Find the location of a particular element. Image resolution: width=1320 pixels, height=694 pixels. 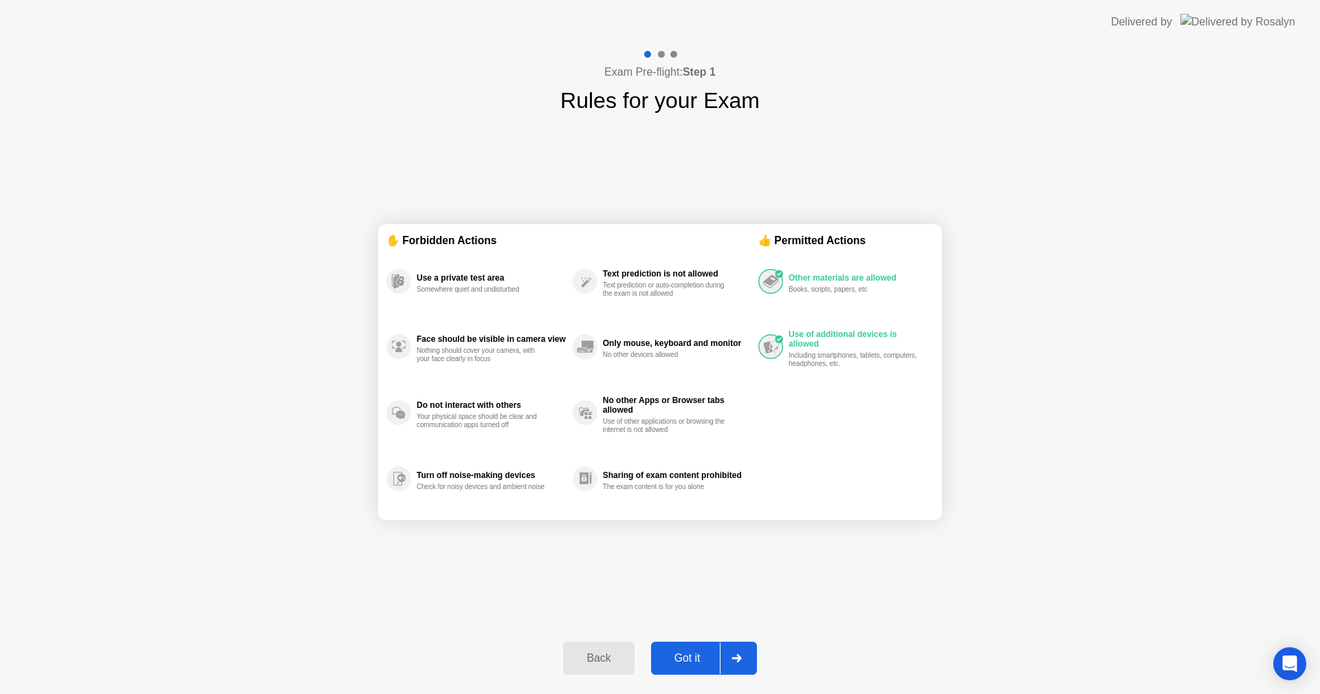

div: 👍 Permitted Actions is located at coordinates (846, 240).